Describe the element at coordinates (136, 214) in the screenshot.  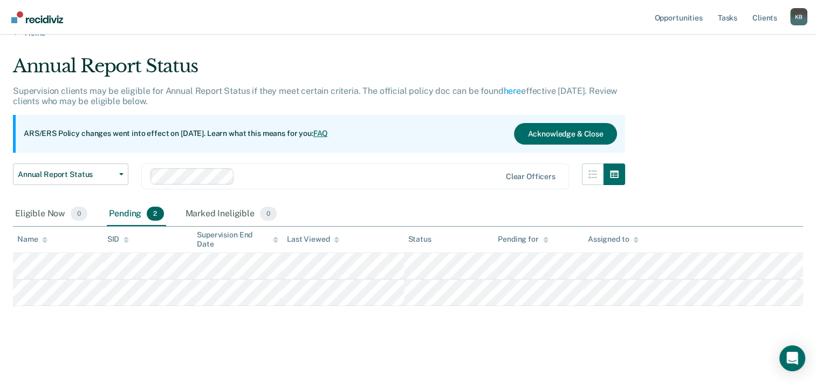
I see `div: Pending2` at that location.